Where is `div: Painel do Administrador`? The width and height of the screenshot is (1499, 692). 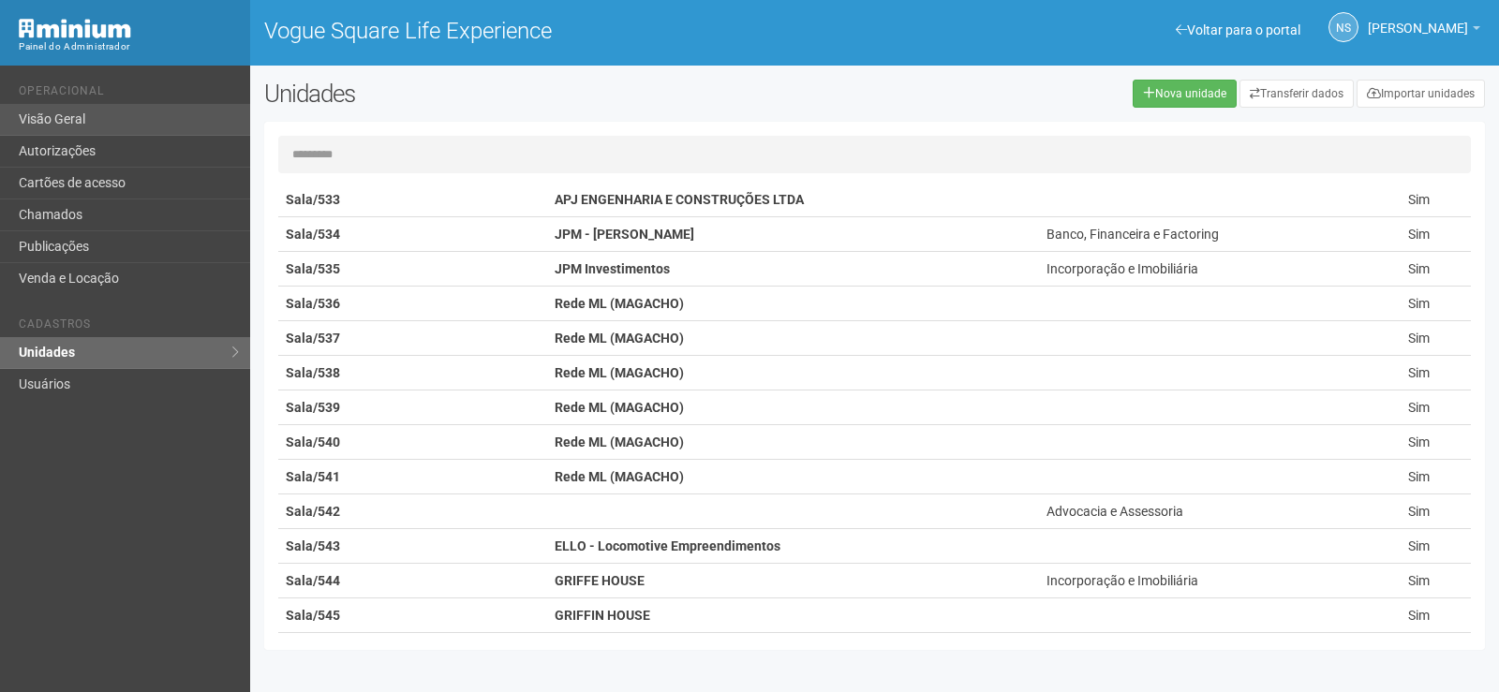 div: Painel do Administrador is located at coordinates (127, 47).